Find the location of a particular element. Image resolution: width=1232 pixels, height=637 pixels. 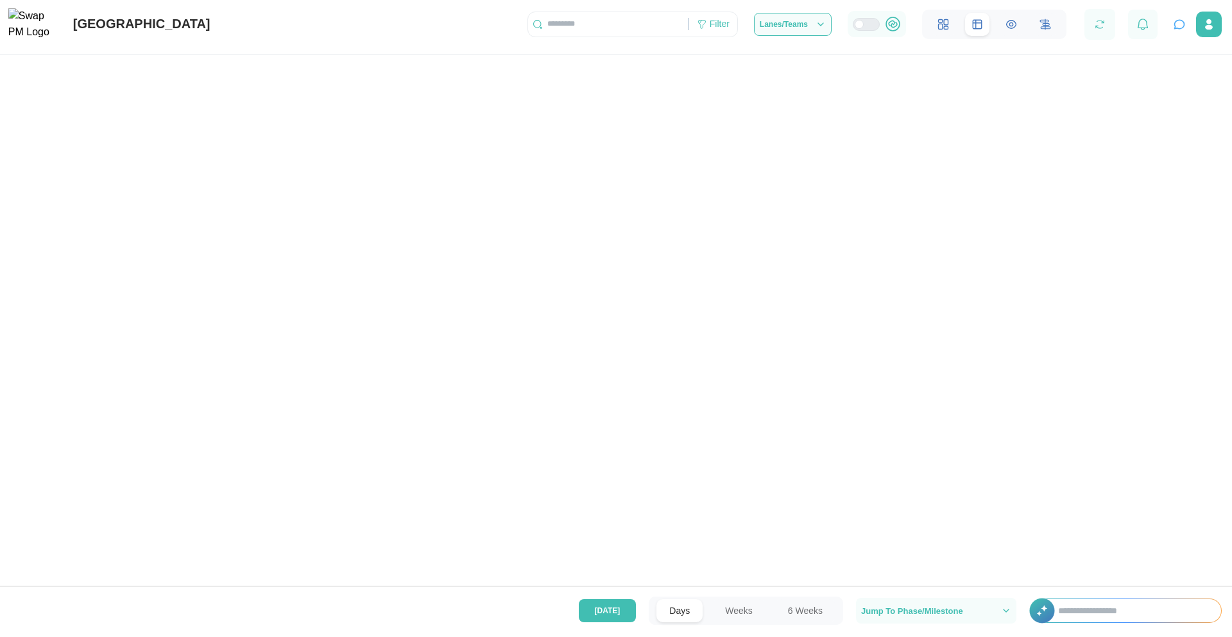

button: 6 Weeks is located at coordinates (806, 611).